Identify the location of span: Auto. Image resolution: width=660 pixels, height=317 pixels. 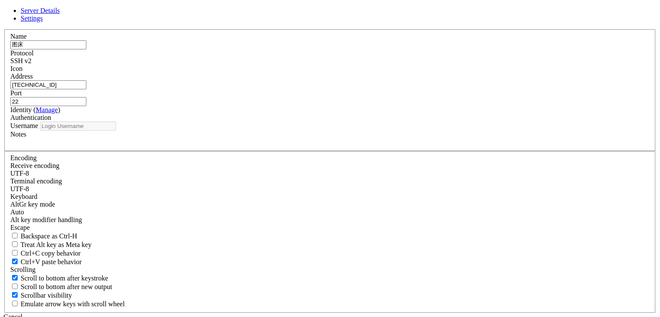
(17, 212).